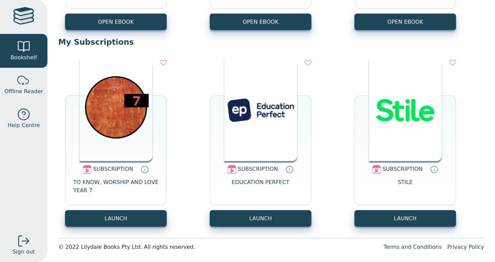 This screenshot has width=495, height=262. What do you see at coordinates (218, 247) in the screenshot?
I see `div: © 2022 Lilydale Books Pty Ltd. All rights reserved.` at bounding box center [218, 247].